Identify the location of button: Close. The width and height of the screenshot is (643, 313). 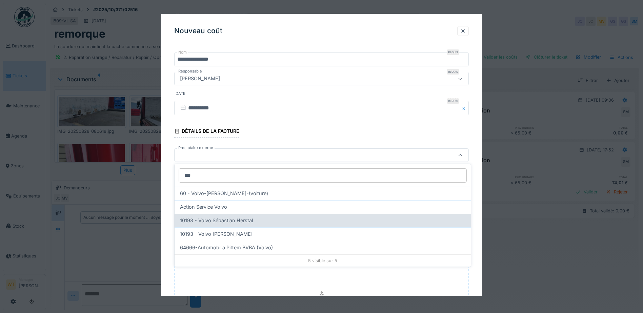
(465, 108).